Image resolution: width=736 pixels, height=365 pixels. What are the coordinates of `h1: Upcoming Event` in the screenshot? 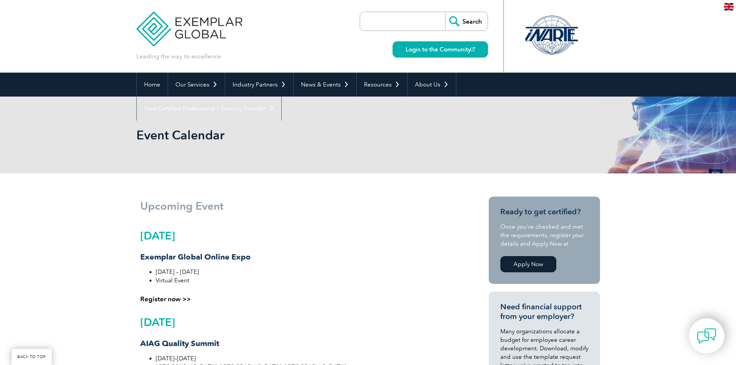 It's located at (299, 206).